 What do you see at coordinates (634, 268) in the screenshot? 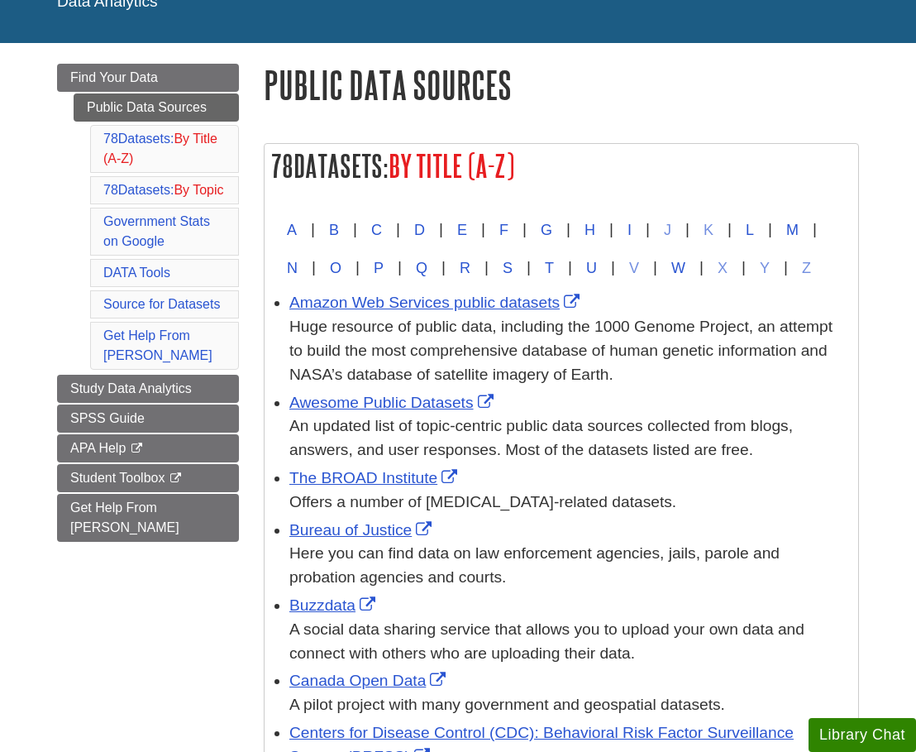
I see `button: V` at bounding box center [634, 268].